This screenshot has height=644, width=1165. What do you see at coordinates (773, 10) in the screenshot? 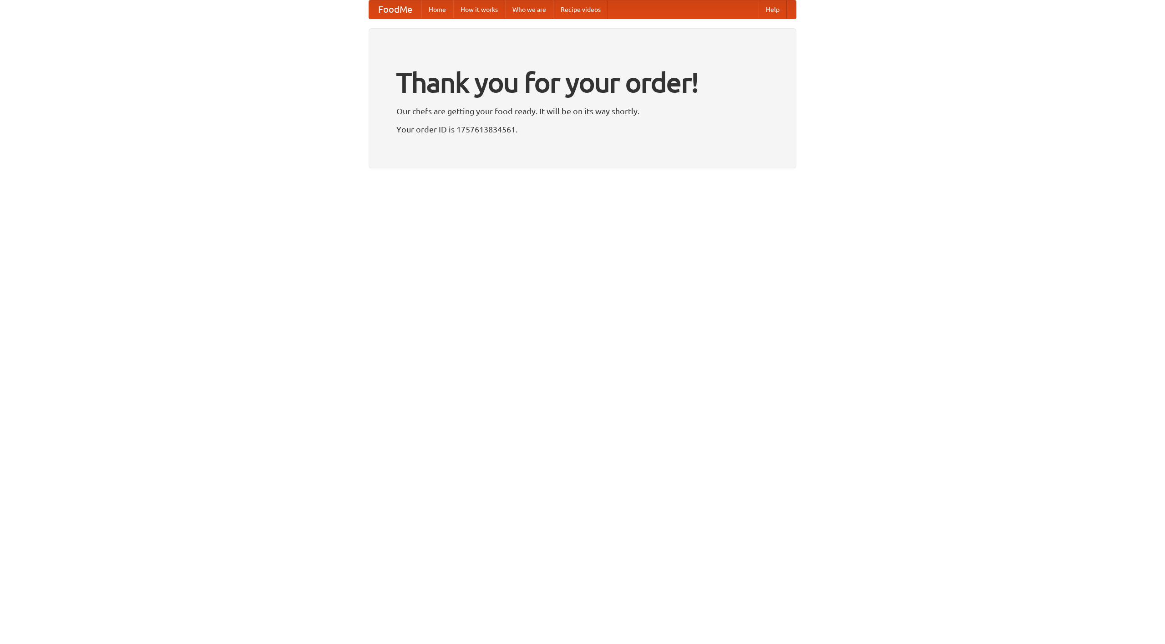
I see `a: Help` at bounding box center [773, 10].